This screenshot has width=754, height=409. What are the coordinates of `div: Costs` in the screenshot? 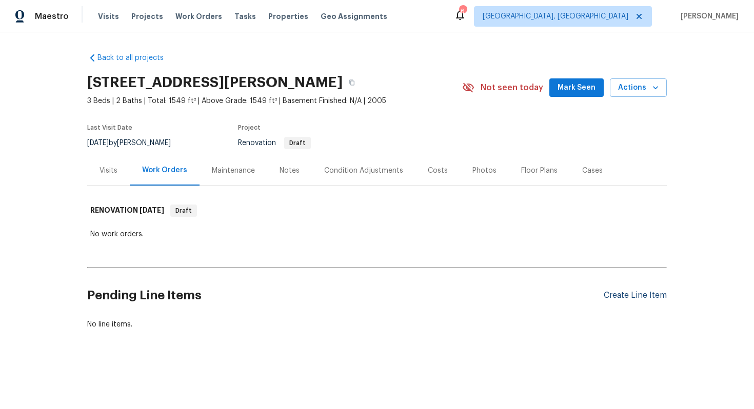 It's located at (438, 171).